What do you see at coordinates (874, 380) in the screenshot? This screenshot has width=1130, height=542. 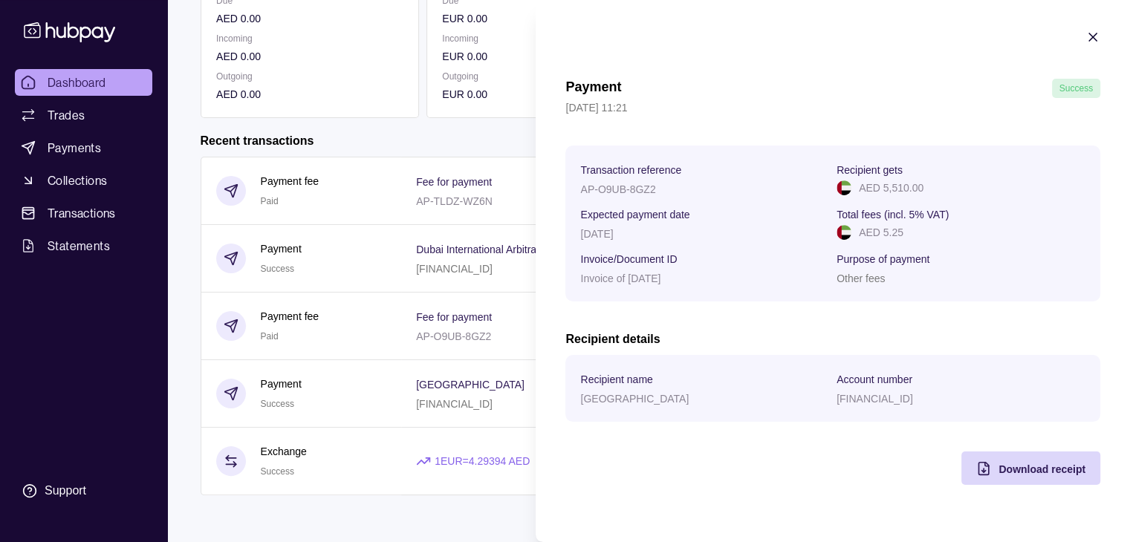 I see `p: Account number` at bounding box center [874, 380].